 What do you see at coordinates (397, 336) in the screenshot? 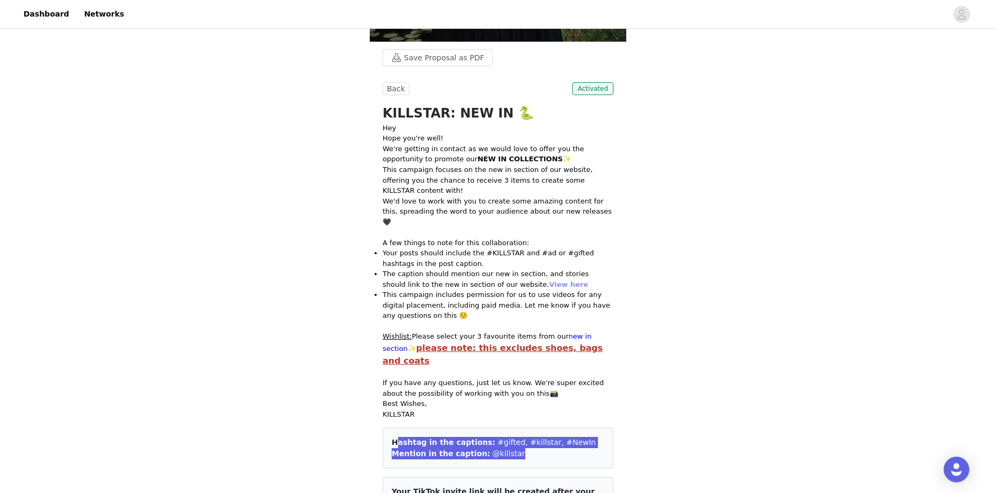
I see `span: Wishlist:` at bounding box center [397, 336].